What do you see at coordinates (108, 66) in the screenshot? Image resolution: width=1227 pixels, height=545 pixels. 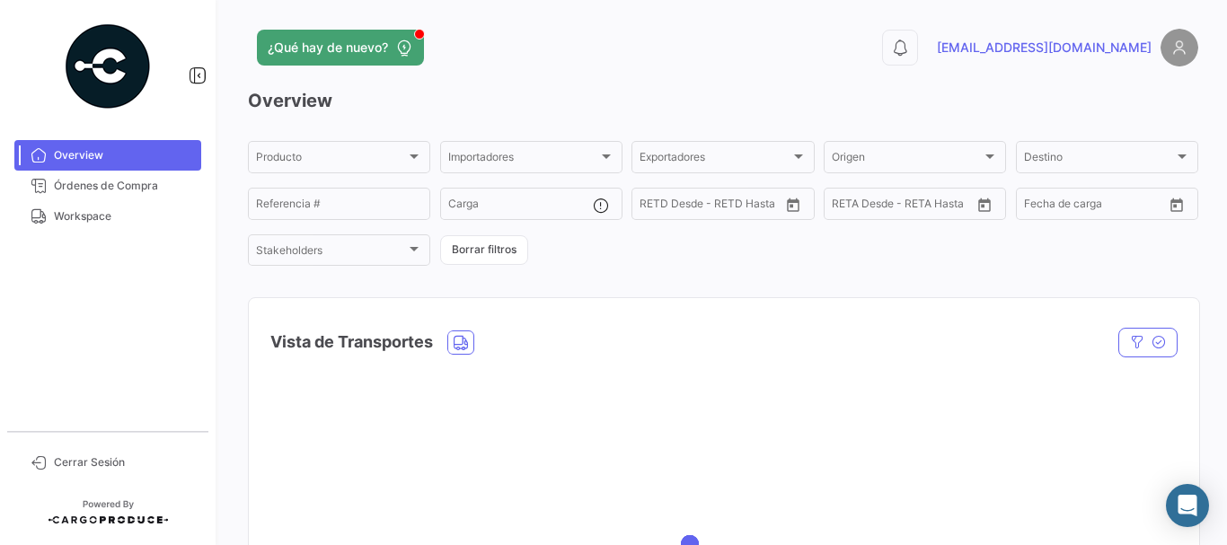 I see `img: powered-by.png` at bounding box center [108, 66].